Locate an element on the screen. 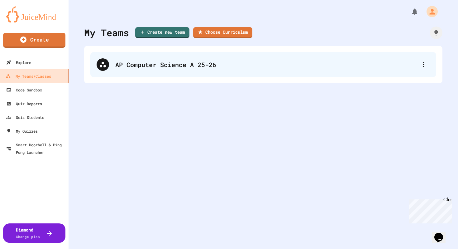 This screenshot has width=458, height=249. div: Quiz Reports is located at coordinates (24, 103).